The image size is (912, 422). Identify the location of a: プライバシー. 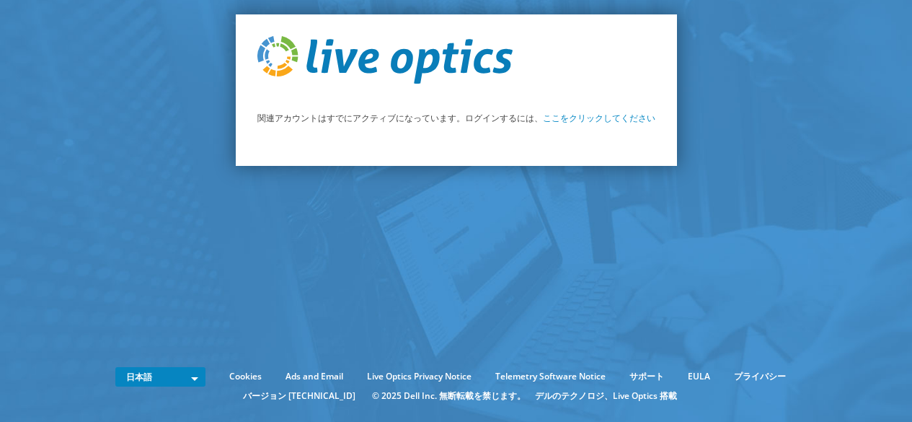
(760, 376).